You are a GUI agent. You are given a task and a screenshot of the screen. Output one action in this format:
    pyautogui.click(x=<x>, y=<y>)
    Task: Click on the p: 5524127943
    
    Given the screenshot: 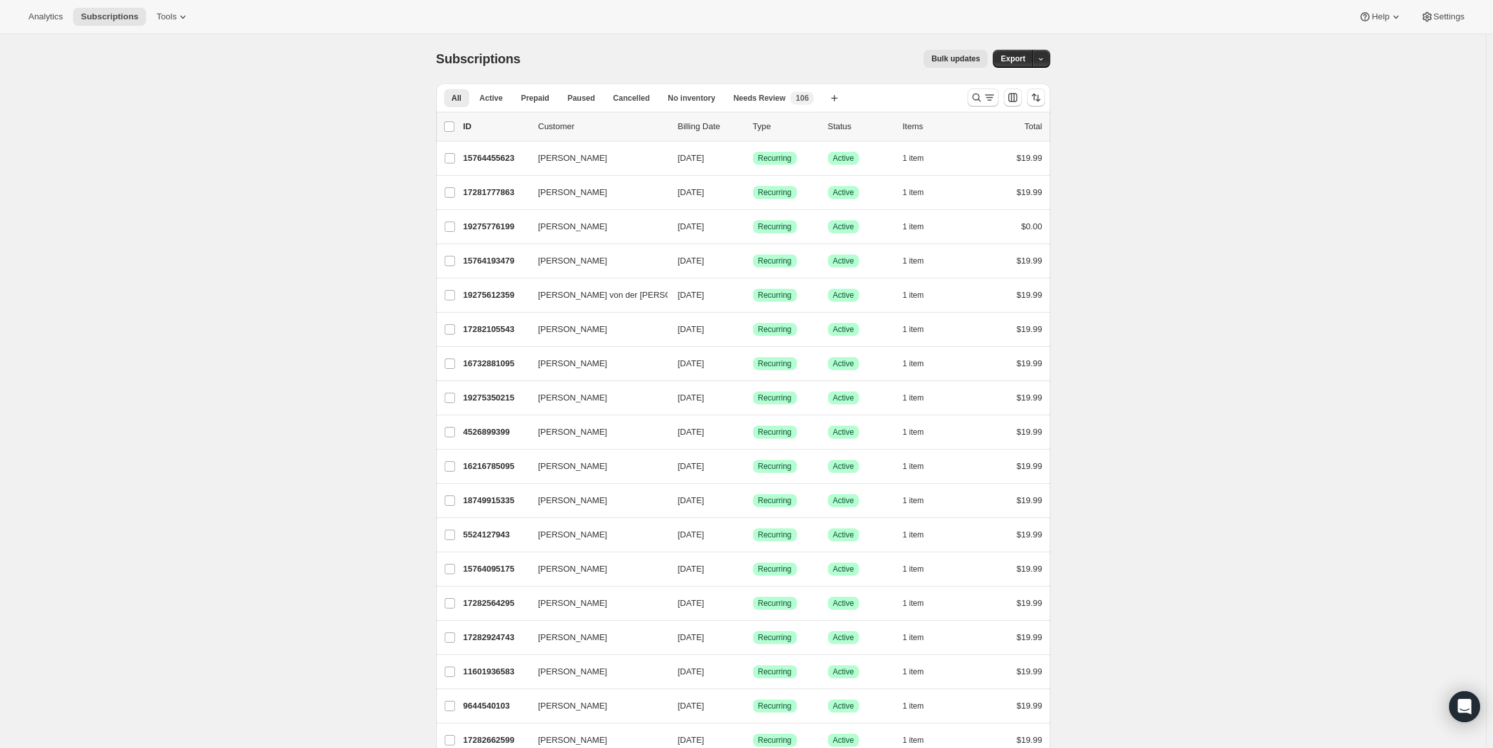 What is the action you would take?
    pyautogui.click(x=496, y=535)
    